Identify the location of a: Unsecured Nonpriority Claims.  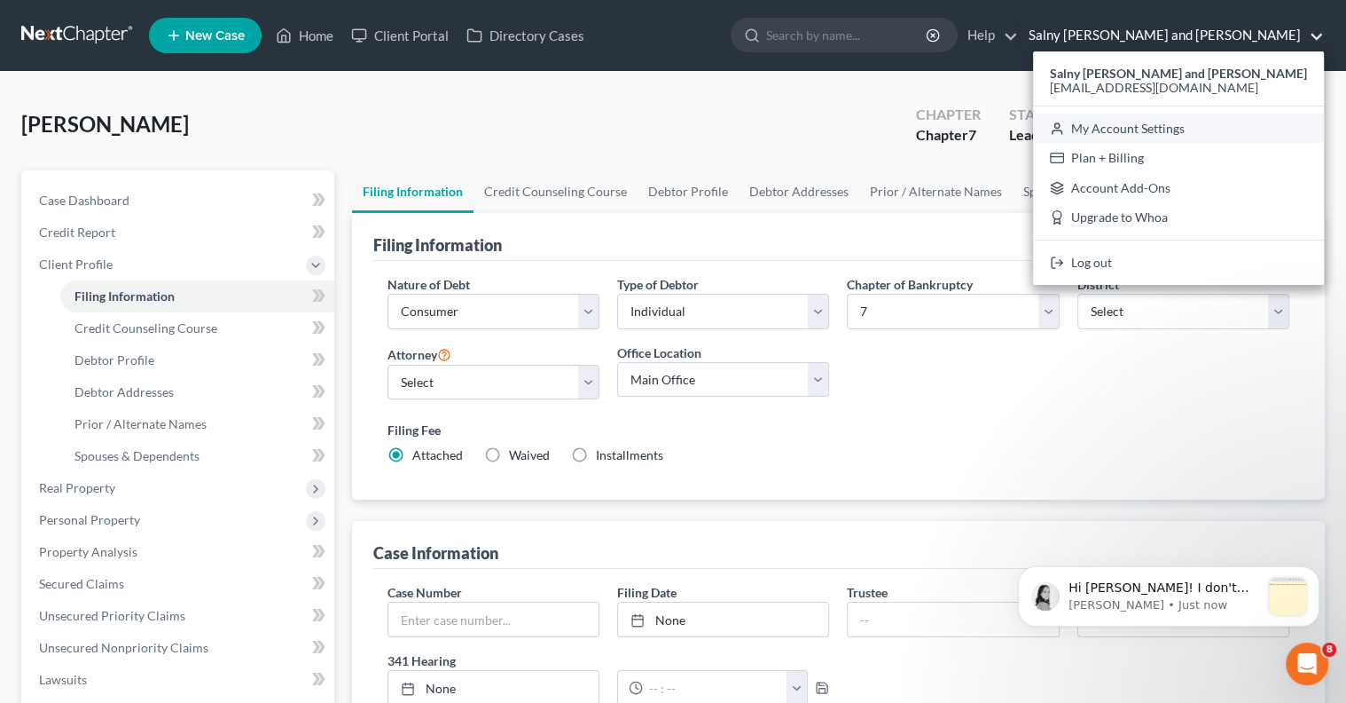
(179, 648).